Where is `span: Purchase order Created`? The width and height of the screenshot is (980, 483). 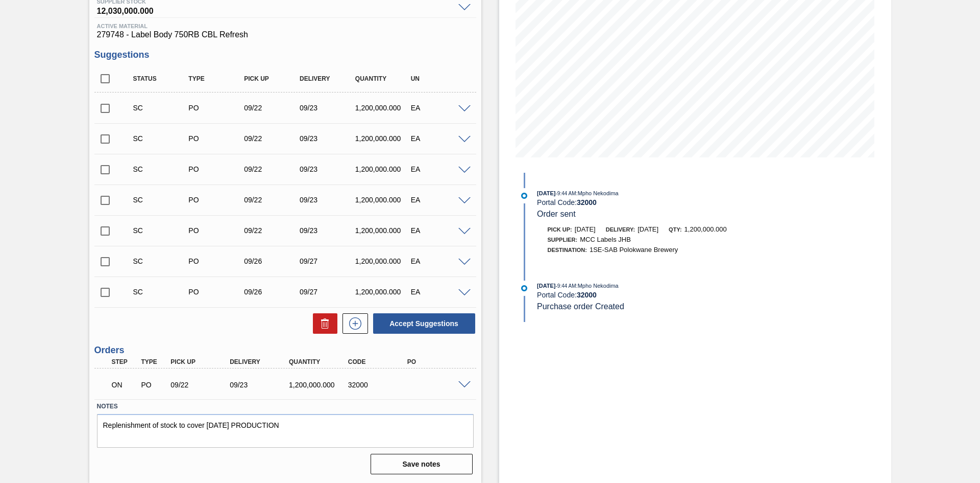 span: Purchase order Created is located at coordinates (581, 306).